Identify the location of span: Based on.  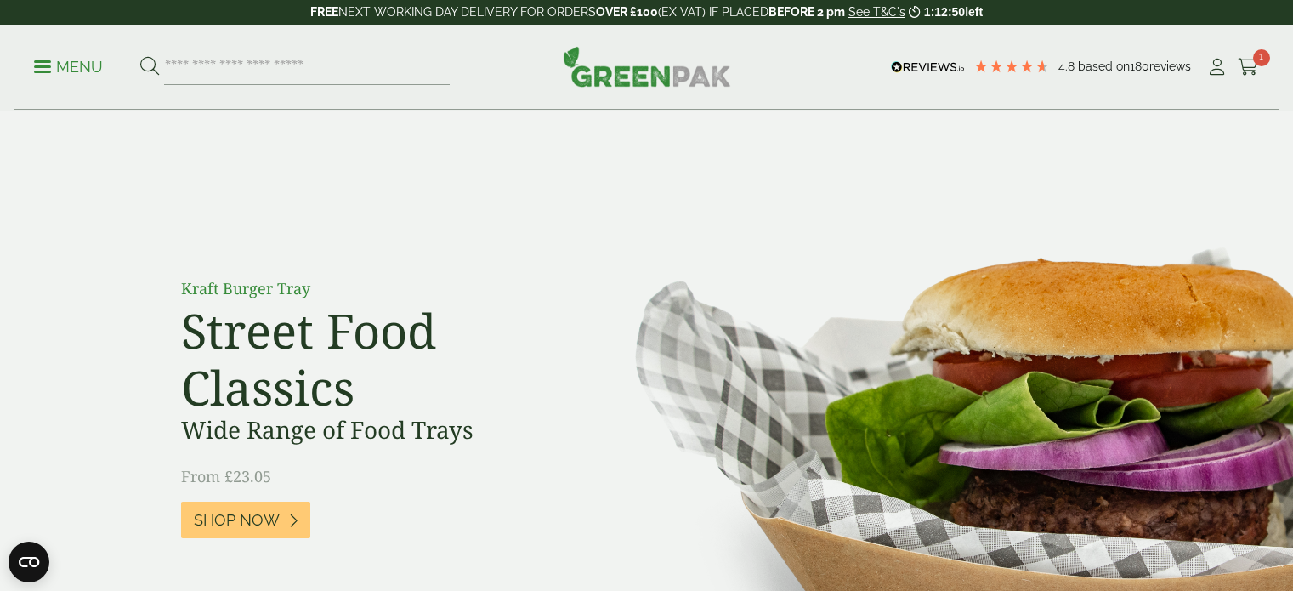
(1103, 66).